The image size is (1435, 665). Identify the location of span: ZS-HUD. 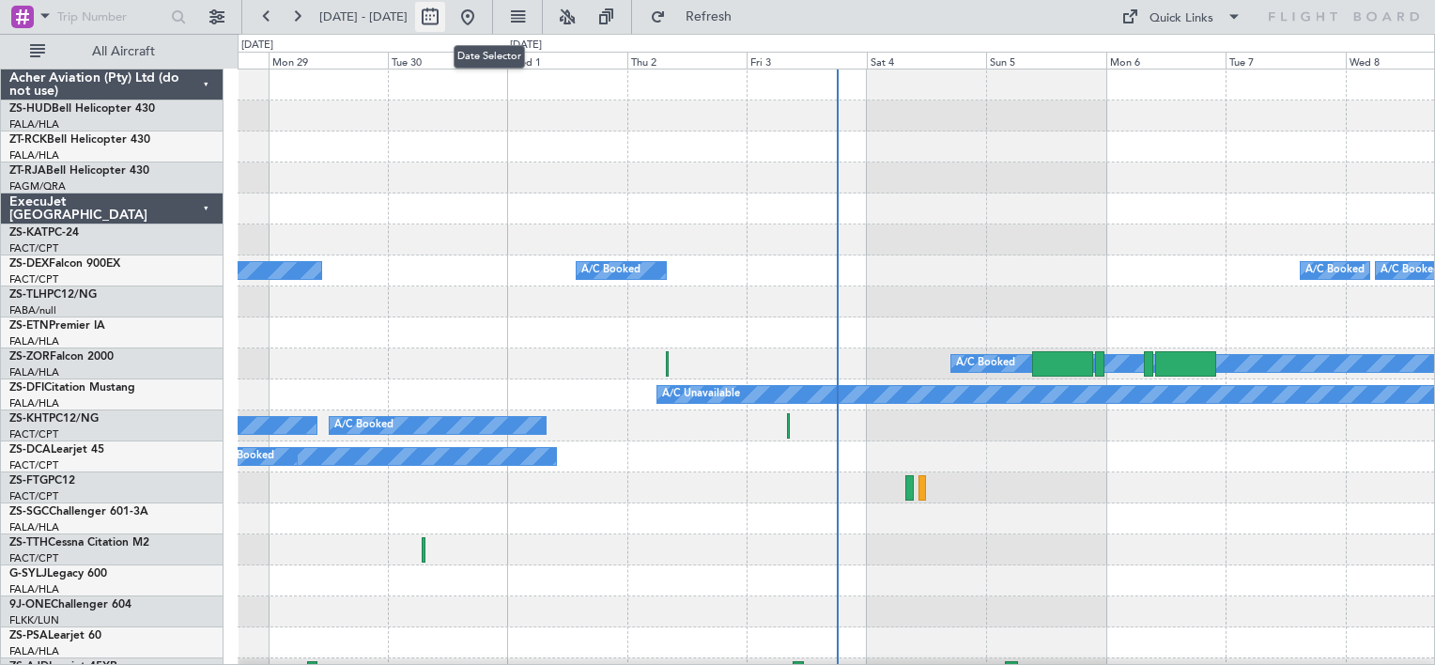
(30, 109).